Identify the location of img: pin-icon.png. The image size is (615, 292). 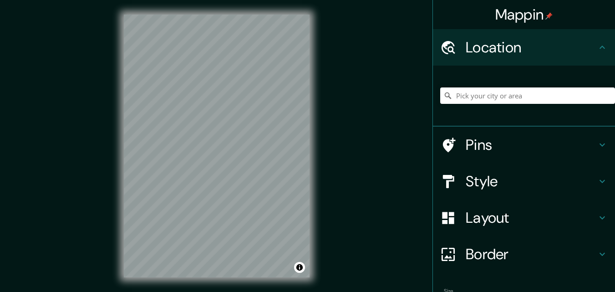
(549, 16).